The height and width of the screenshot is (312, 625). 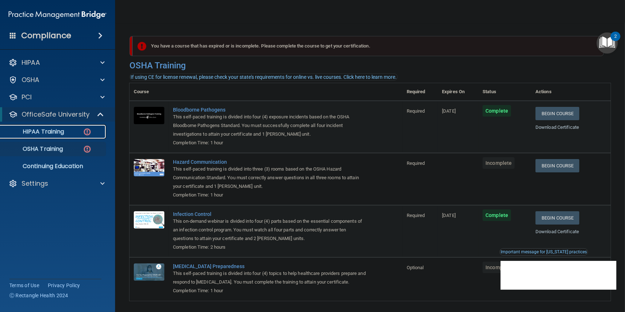 What do you see at coordinates (415, 267) in the screenshot?
I see `span: Optional` at bounding box center [415, 267].